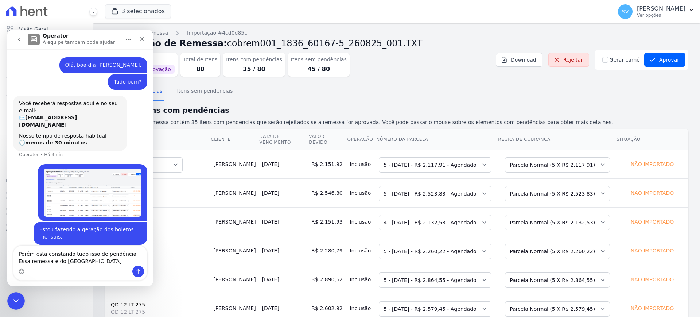  What do you see at coordinates (397, 122) in the screenshot?
I see `p: Esse arquivo de remessa contém 35 itens com pendências que serão rejeitados se a remessa for apro...` at bounding box center [397, 122].